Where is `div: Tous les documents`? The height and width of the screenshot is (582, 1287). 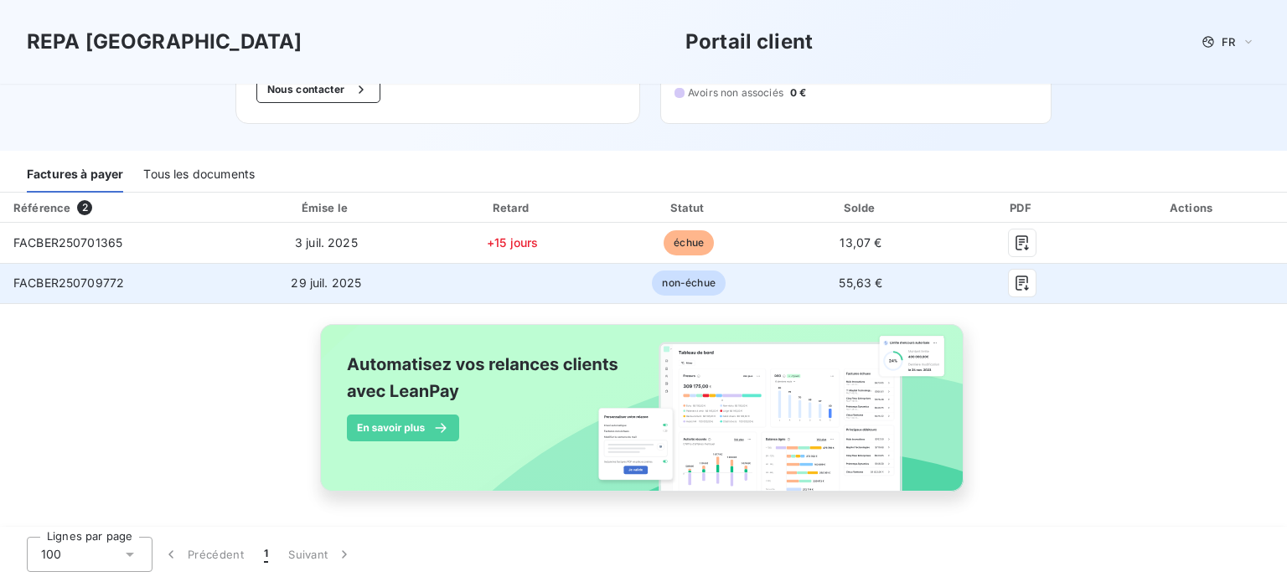
div: Tous les documents is located at coordinates (199, 175).